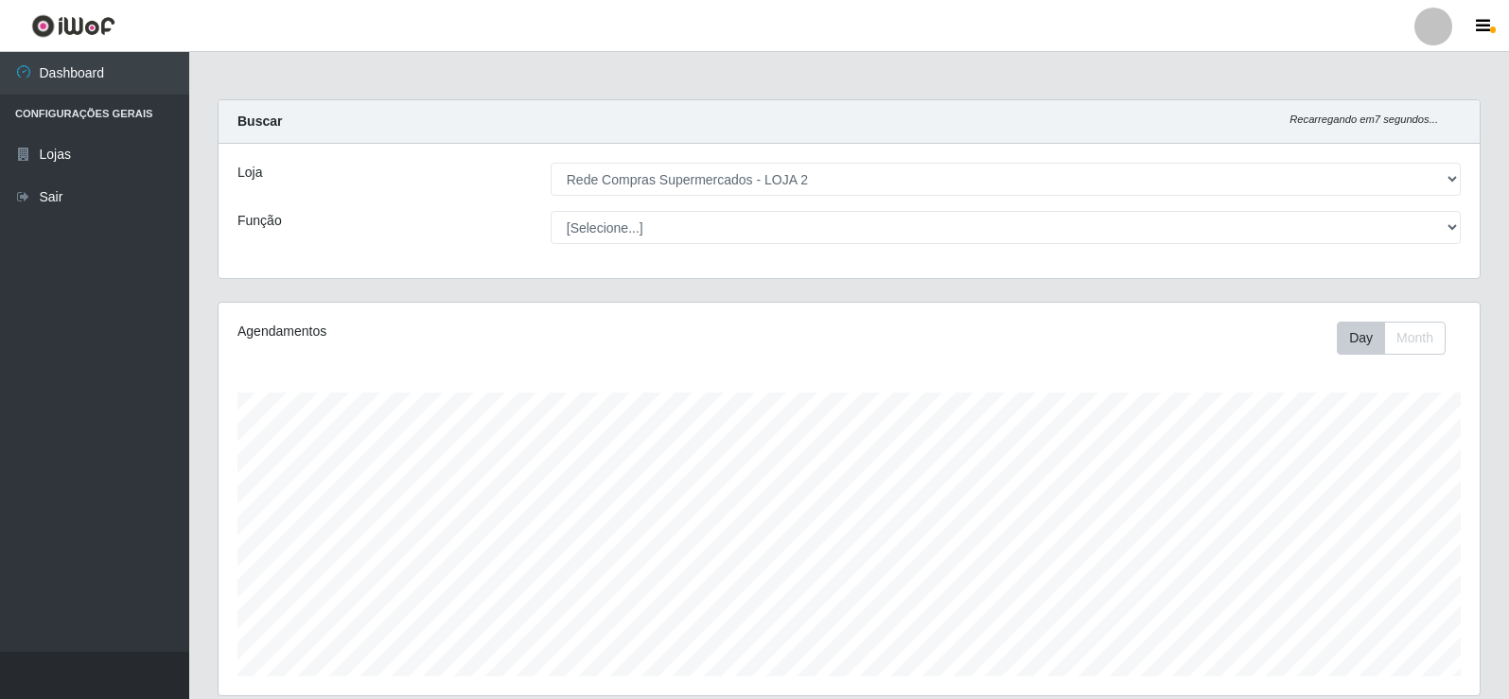 The width and height of the screenshot is (1509, 699). What do you see at coordinates (1363, 119) in the screenshot?
I see `i: Recarregando em 7 segundos...` at bounding box center [1363, 119].